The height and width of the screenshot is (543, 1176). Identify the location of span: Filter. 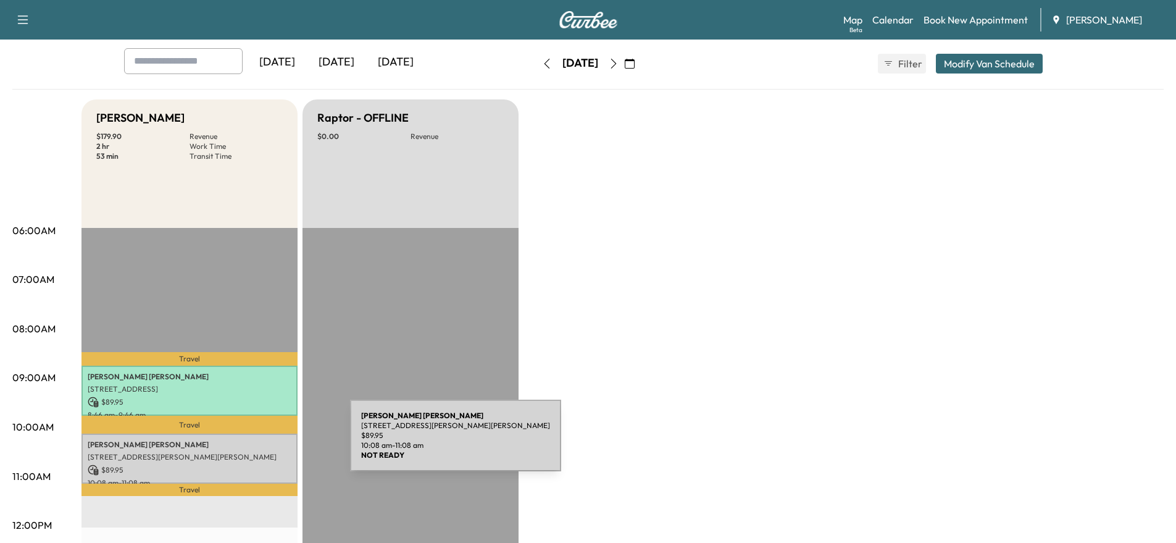
(909, 64).